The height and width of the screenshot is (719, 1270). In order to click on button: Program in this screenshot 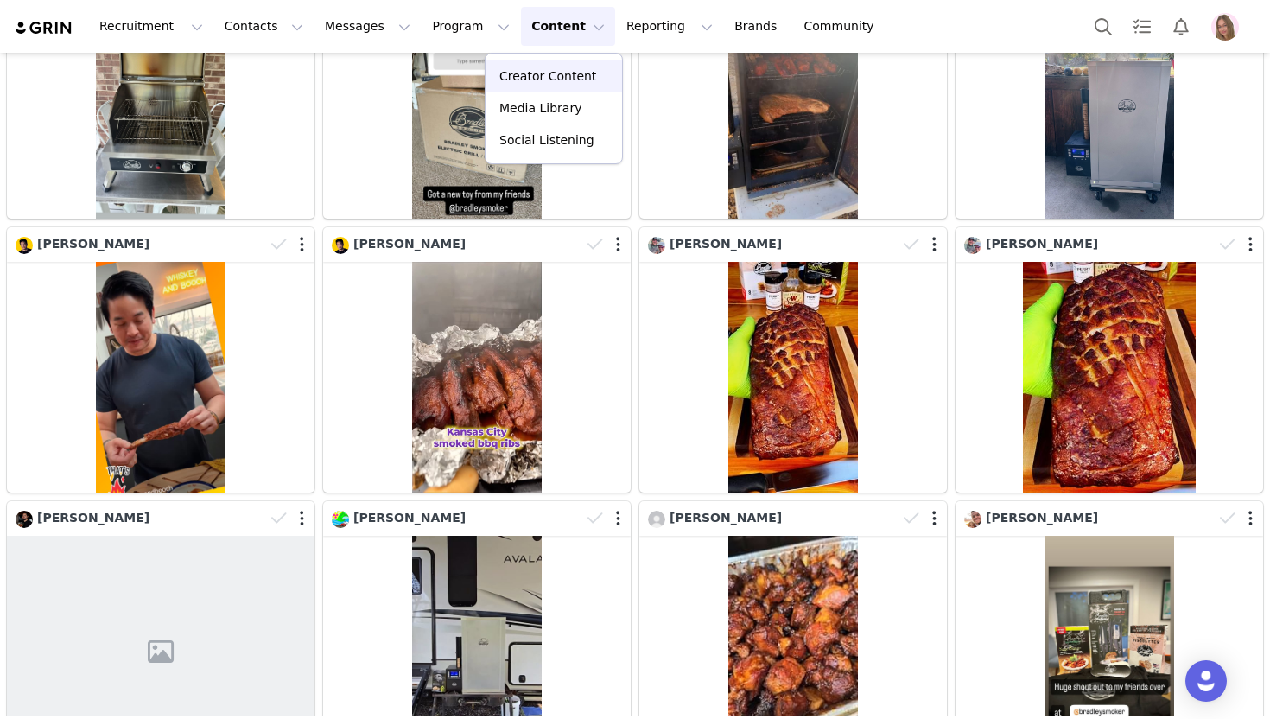, I will do `click(471, 26)`.